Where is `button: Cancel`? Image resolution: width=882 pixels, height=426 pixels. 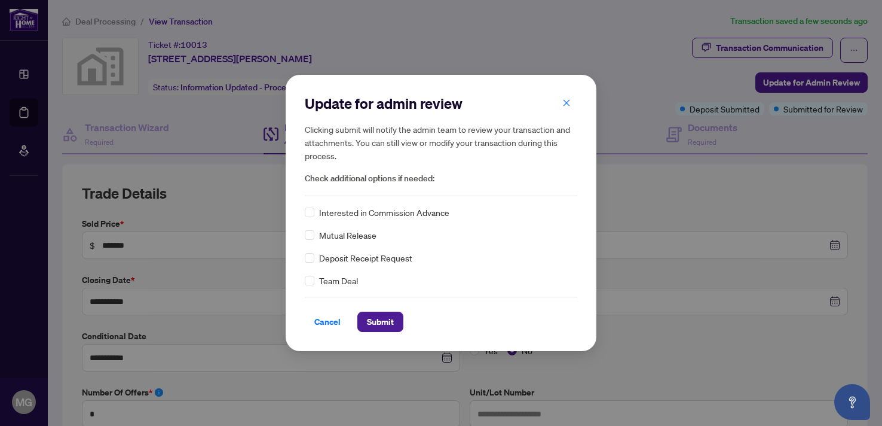
button: Cancel is located at coordinates (328, 322).